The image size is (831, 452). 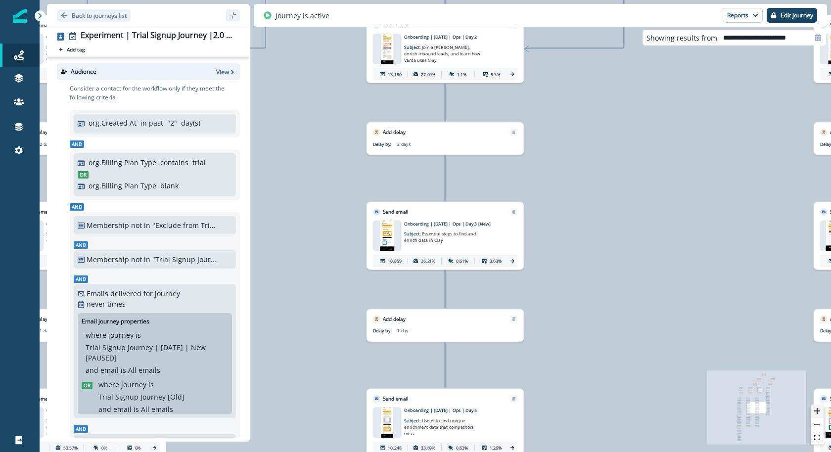 I want to click on p: "Trial Signup Journey [Old]", so click(x=185, y=259).